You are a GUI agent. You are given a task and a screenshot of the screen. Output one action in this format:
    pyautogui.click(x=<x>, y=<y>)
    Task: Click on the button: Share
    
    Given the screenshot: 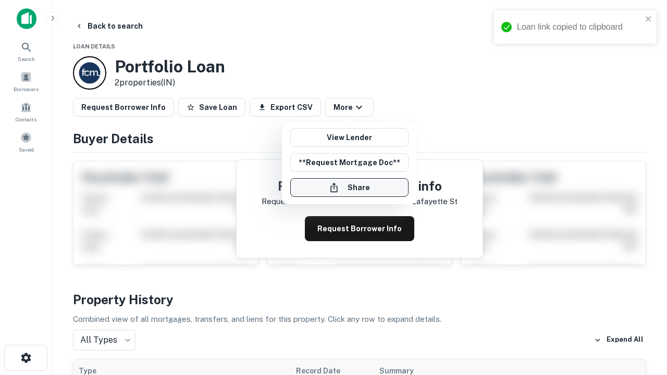 What is the action you would take?
    pyautogui.click(x=349, y=188)
    